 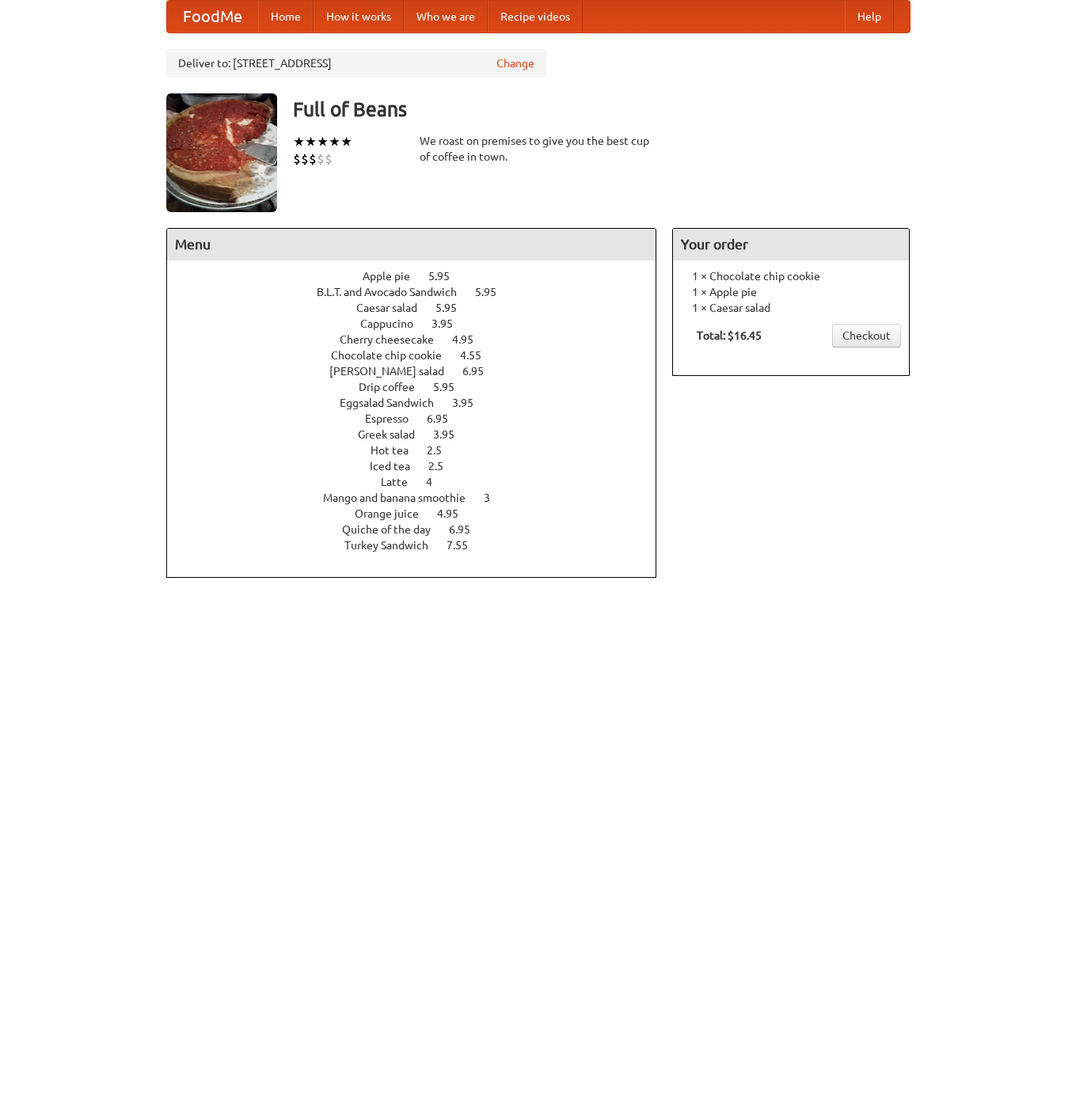 What do you see at coordinates (394, 355) in the screenshot?
I see `span: Chocolate chip cookie` at bounding box center [394, 355].